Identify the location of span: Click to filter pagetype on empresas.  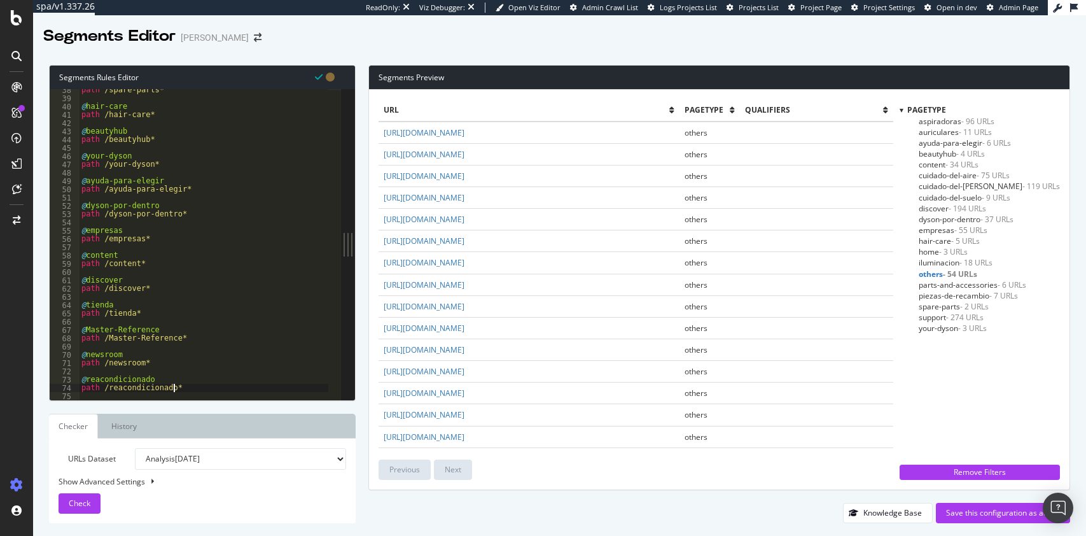
(953, 230).